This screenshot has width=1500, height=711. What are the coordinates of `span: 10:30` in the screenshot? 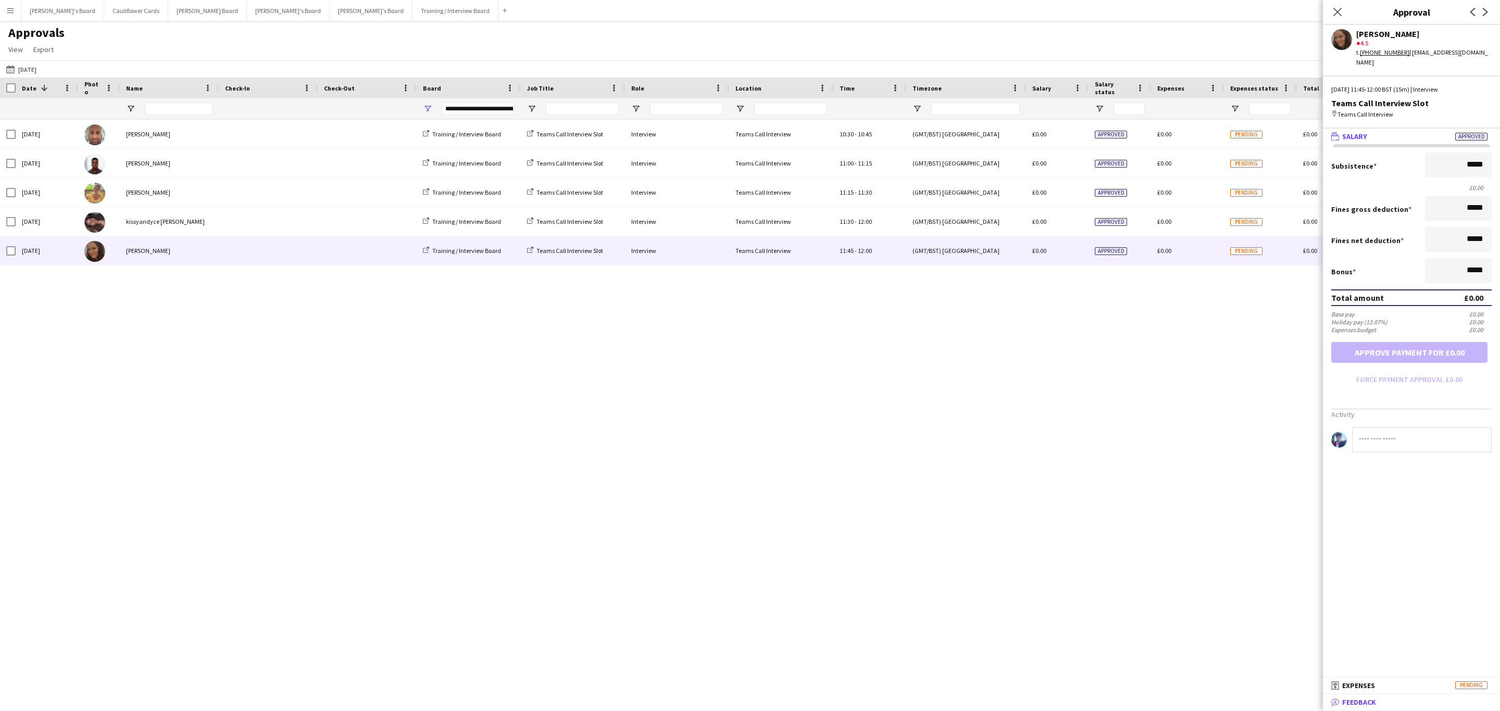 It's located at (846, 134).